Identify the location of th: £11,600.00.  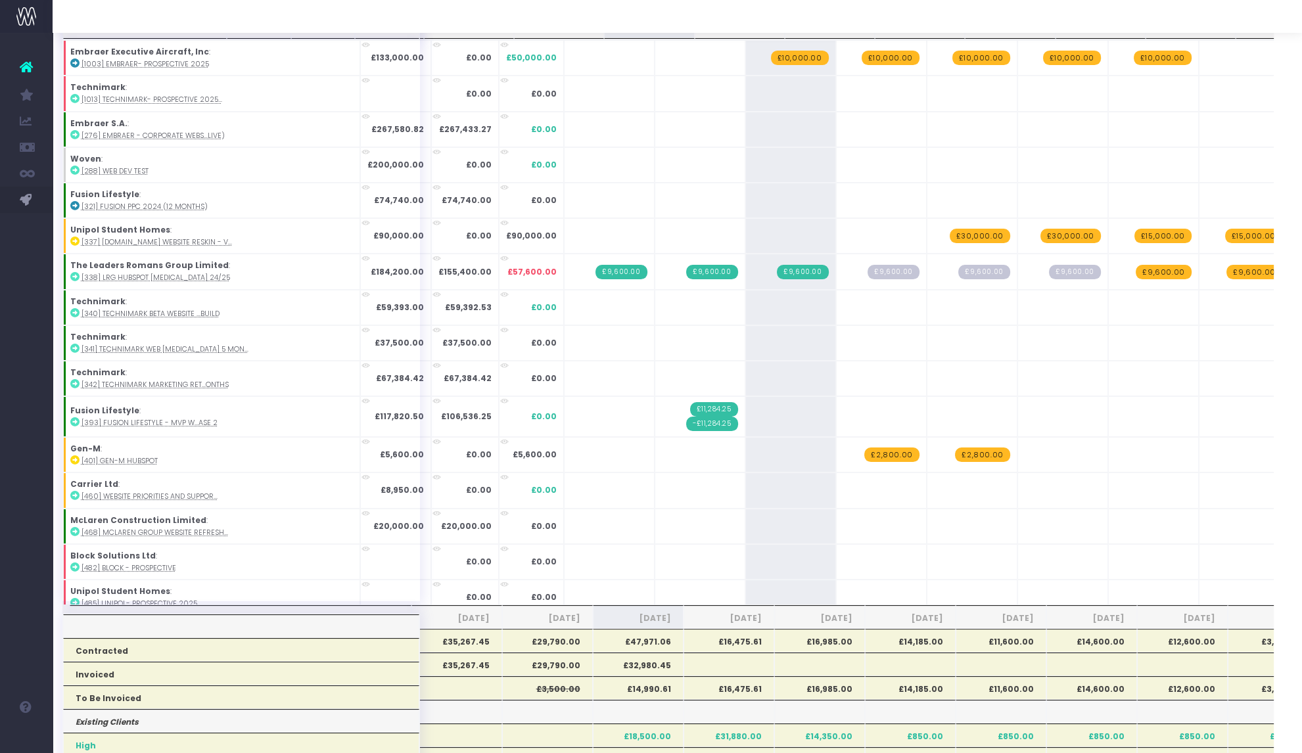
(1001, 641).